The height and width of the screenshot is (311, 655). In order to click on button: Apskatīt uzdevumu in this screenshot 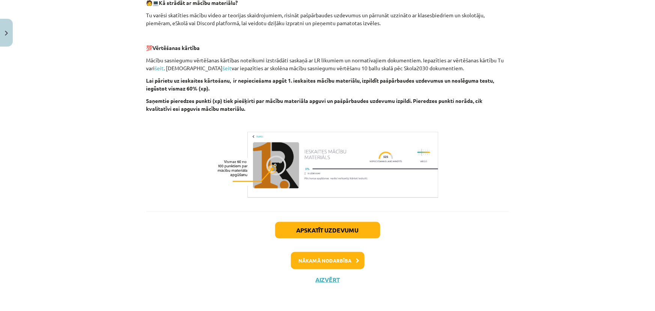, I will do `click(328, 230)`.